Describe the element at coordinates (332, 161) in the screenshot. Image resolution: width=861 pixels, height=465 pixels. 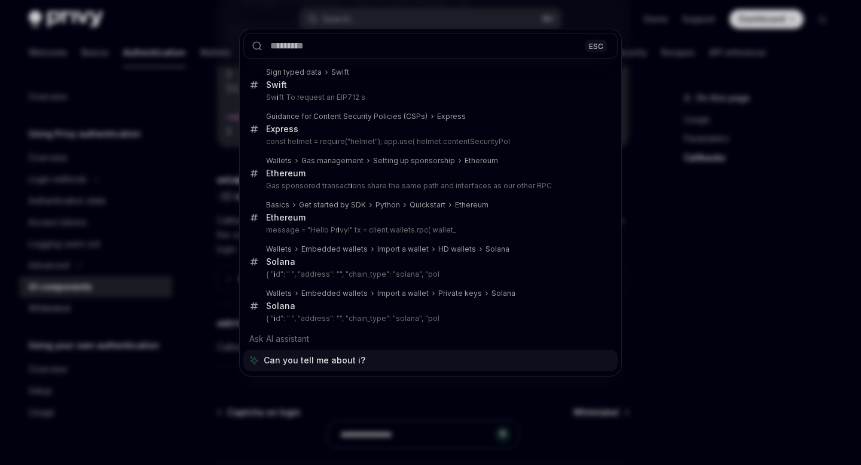
I see `div: Gas management` at that location.